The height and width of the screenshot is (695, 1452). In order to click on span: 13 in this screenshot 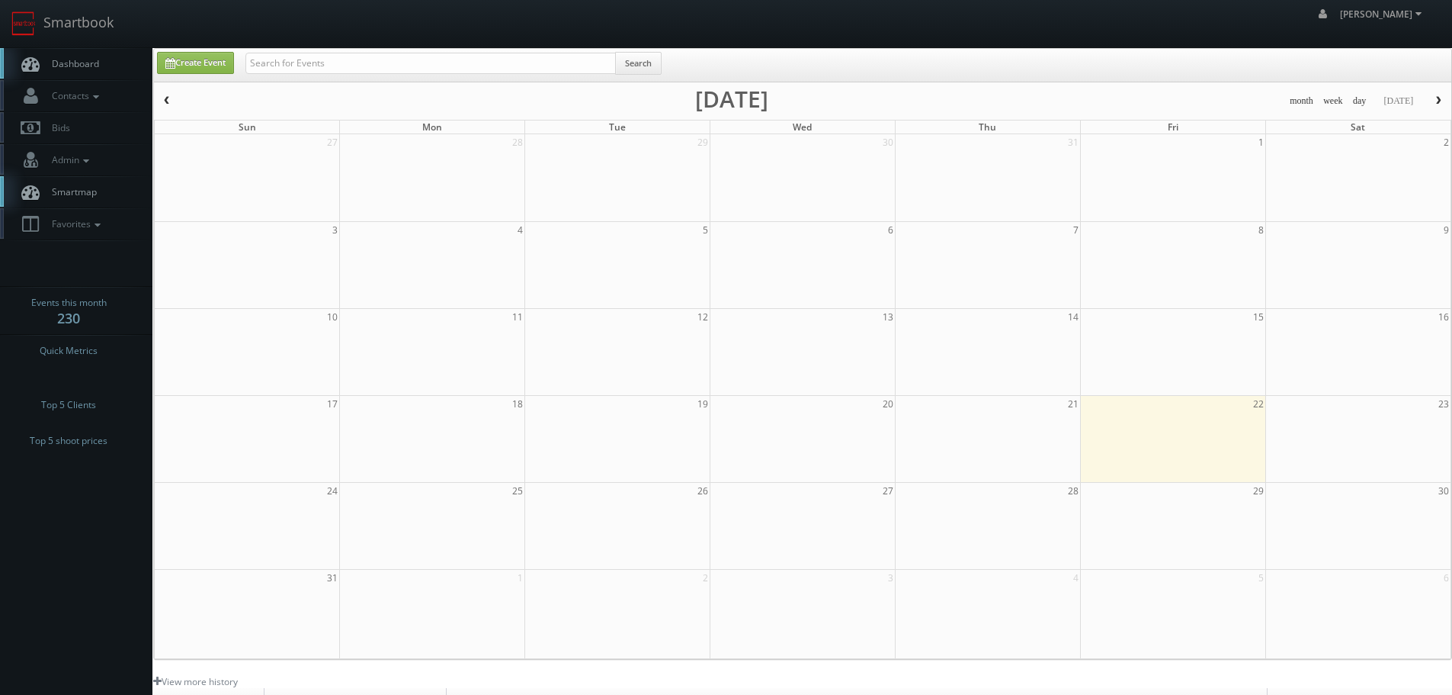, I will do `click(888, 316)`.